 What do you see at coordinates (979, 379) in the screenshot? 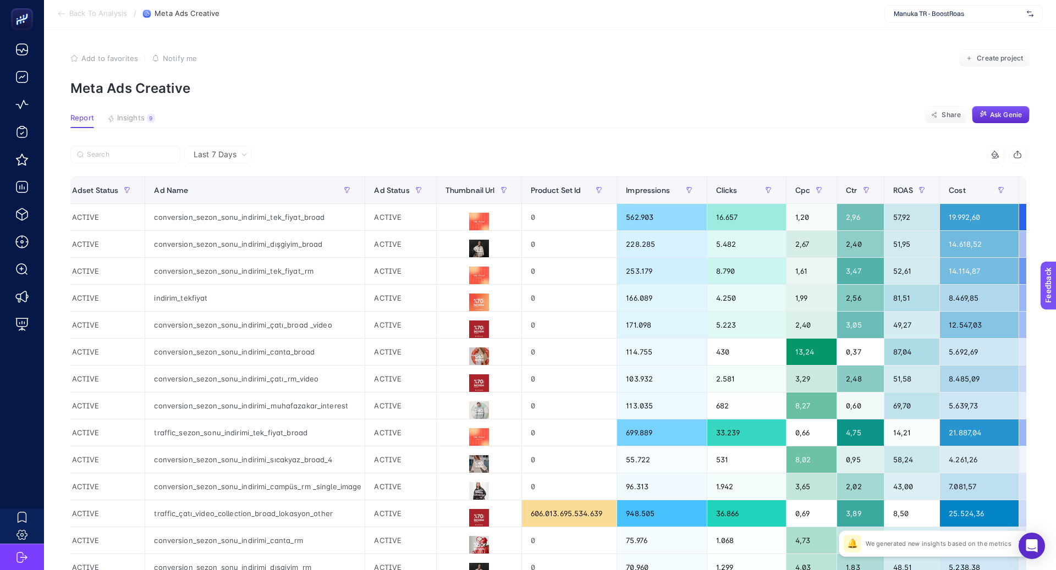
I see `div: 8.485,09` at bounding box center [979, 379].